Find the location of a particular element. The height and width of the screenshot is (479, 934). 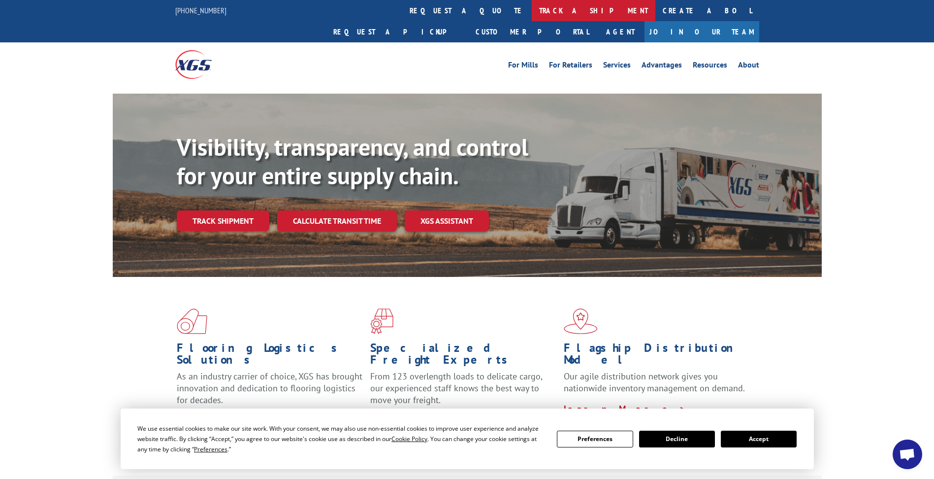

p: From 123 overlength loads to delicate cargo, our experienced staff knows the best way to move you... is located at coordinates (463, 392).